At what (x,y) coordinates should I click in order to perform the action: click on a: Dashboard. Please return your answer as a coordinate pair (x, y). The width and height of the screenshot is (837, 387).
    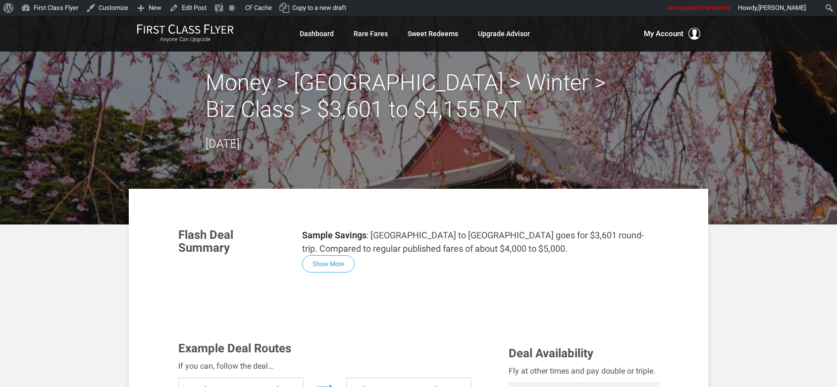
    Looking at the image, I should click on (316, 34).